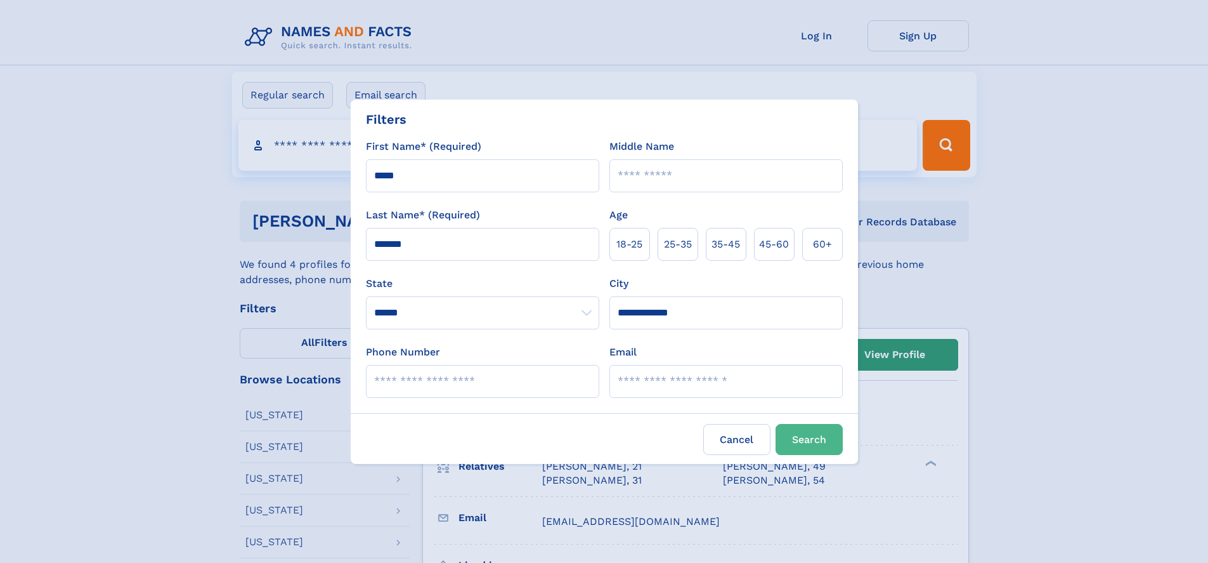 This screenshot has height=563, width=1208. I want to click on button: Search, so click(809, 439).